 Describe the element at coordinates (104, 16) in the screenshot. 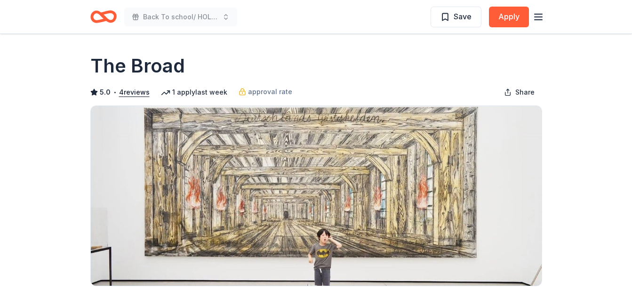

I see `a: Home` at that location.